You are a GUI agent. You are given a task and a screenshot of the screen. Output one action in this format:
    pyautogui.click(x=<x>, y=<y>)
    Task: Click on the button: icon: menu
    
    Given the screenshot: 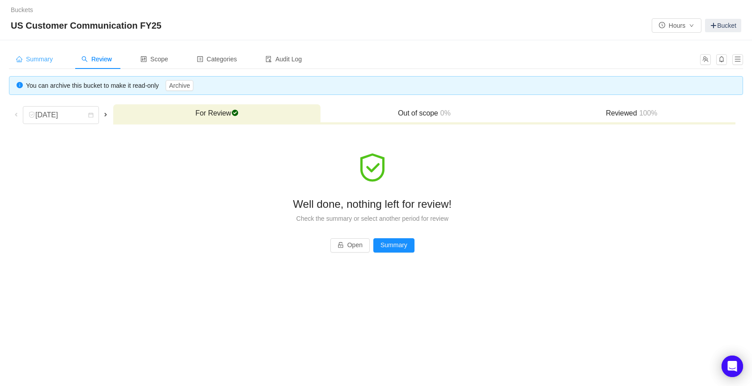 What is the action you would take?
    pyautogui.click(x=738, y=60)
    